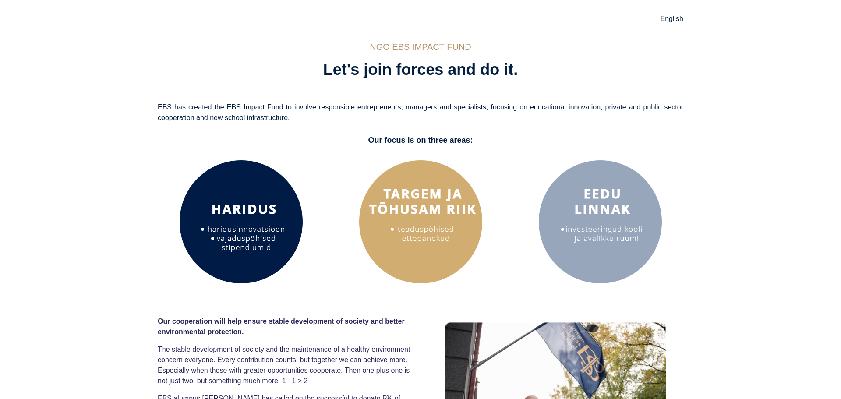  Describe the element at coordinates (284, 365) in the screenshot. I see `font: The stable development of society and the maintenance of a healthy environment concern everyone. ...` at that location.